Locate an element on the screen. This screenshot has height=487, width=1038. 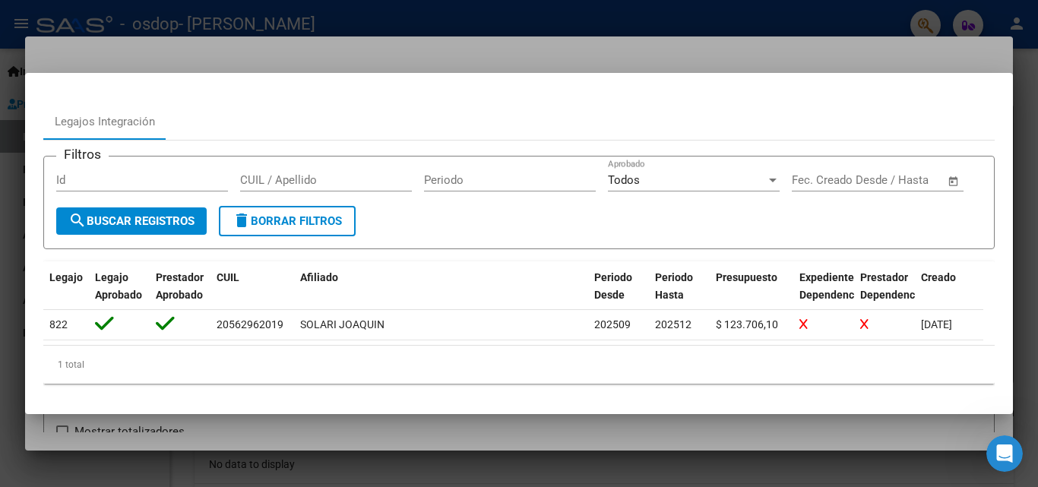
datatable-header-cell: CUIL is located at coordinates (252, 295).